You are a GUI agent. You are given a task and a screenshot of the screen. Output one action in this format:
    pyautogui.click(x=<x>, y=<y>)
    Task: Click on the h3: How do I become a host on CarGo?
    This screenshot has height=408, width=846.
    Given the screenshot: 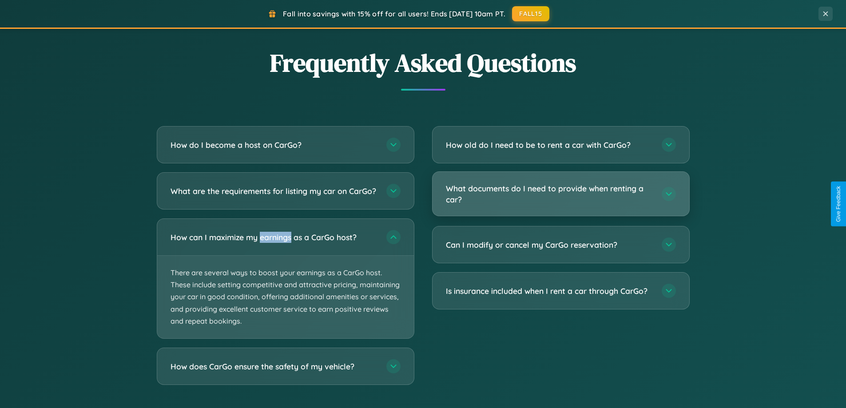 What is the action you would take?
    pyautogui.click(x=274, y=145)
    